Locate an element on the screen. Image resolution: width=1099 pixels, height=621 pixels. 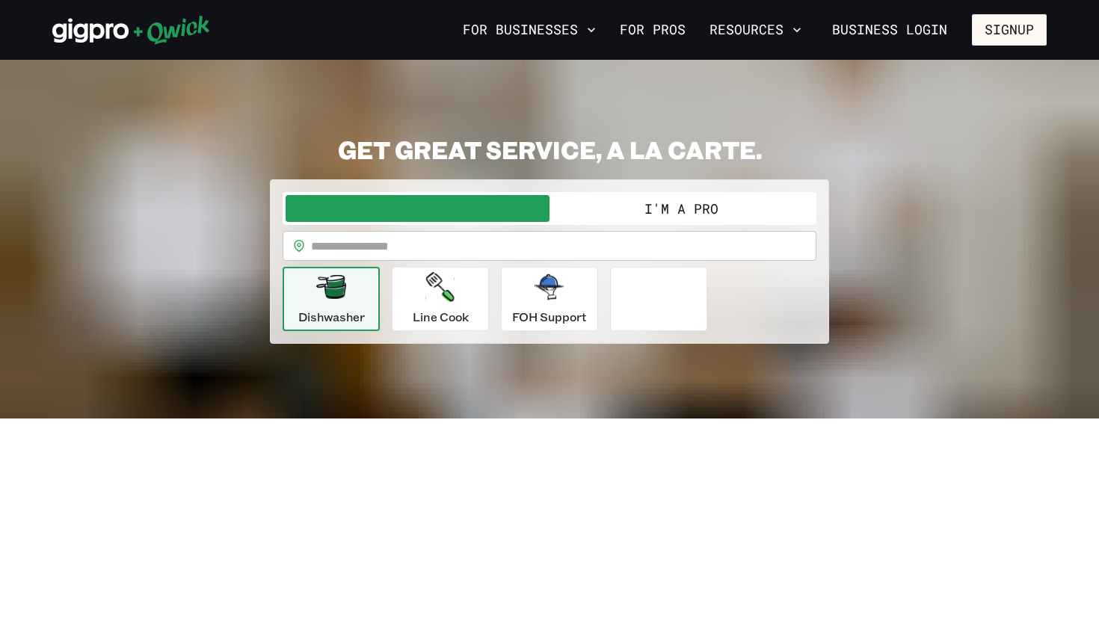
p: Line Cook is located at coordinates (440, 317).